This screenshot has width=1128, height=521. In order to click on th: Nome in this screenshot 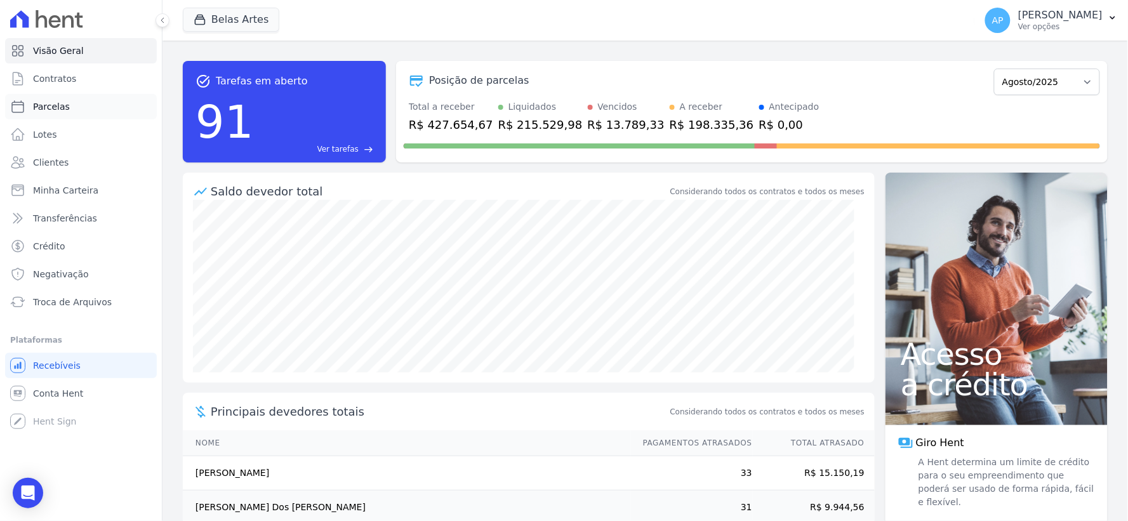, I will do `click(407, 443)`.